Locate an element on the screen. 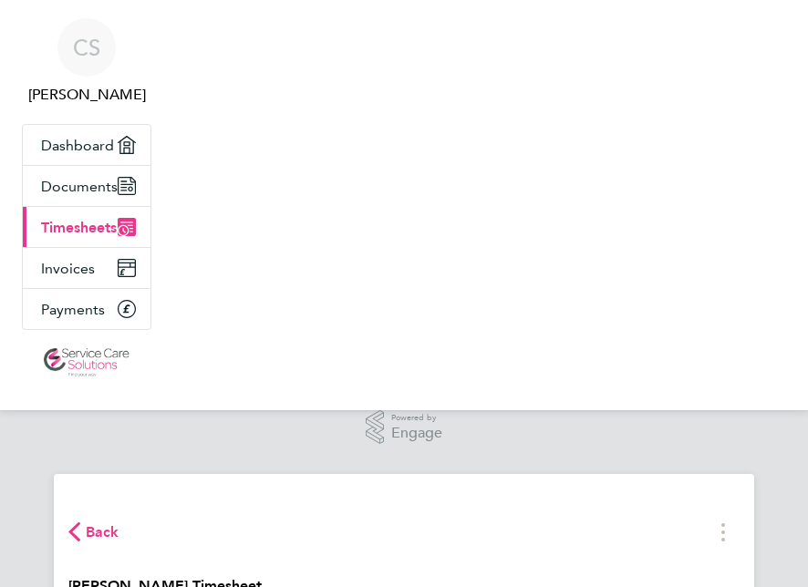 This screenshot has width=808, height=587. a: Documents is located at coordinates (87, 186).